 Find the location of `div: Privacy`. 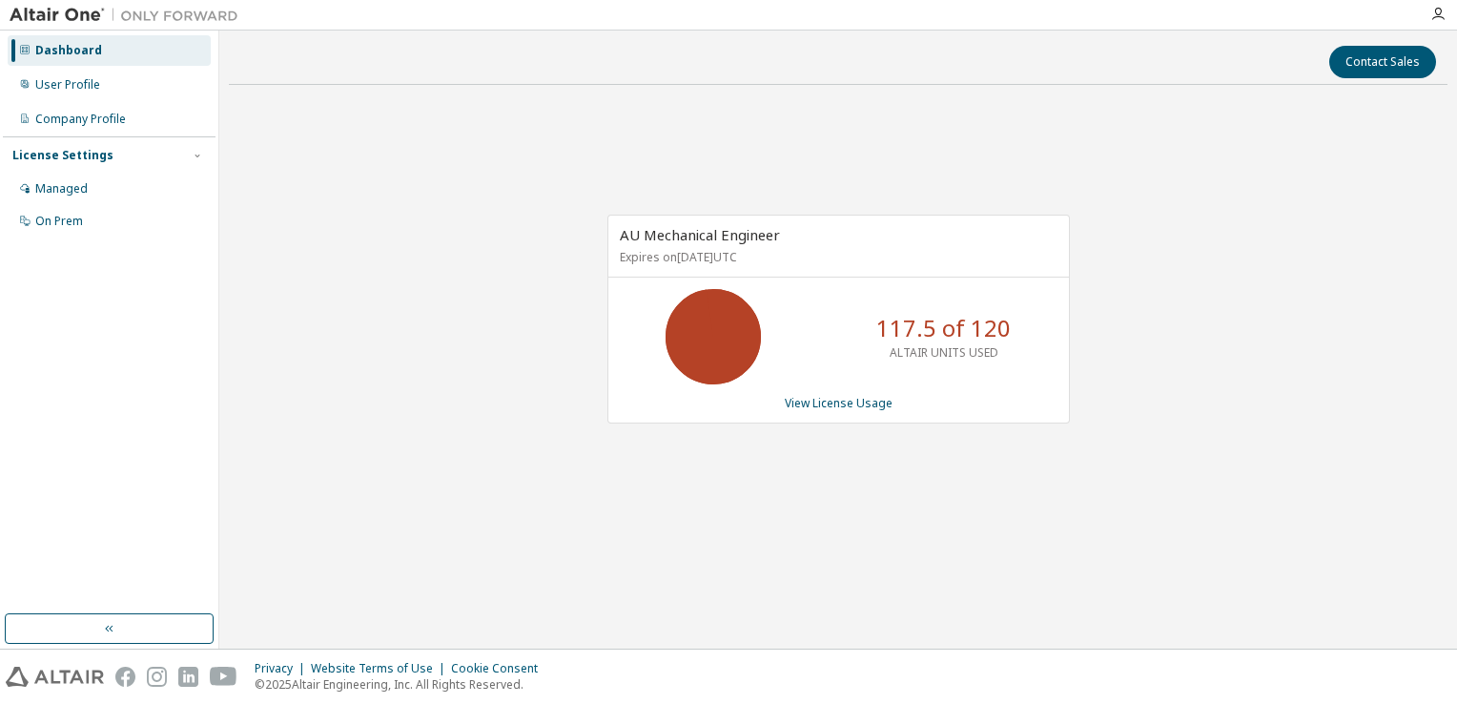

div: Privacy is located at coordinates (282, 668).